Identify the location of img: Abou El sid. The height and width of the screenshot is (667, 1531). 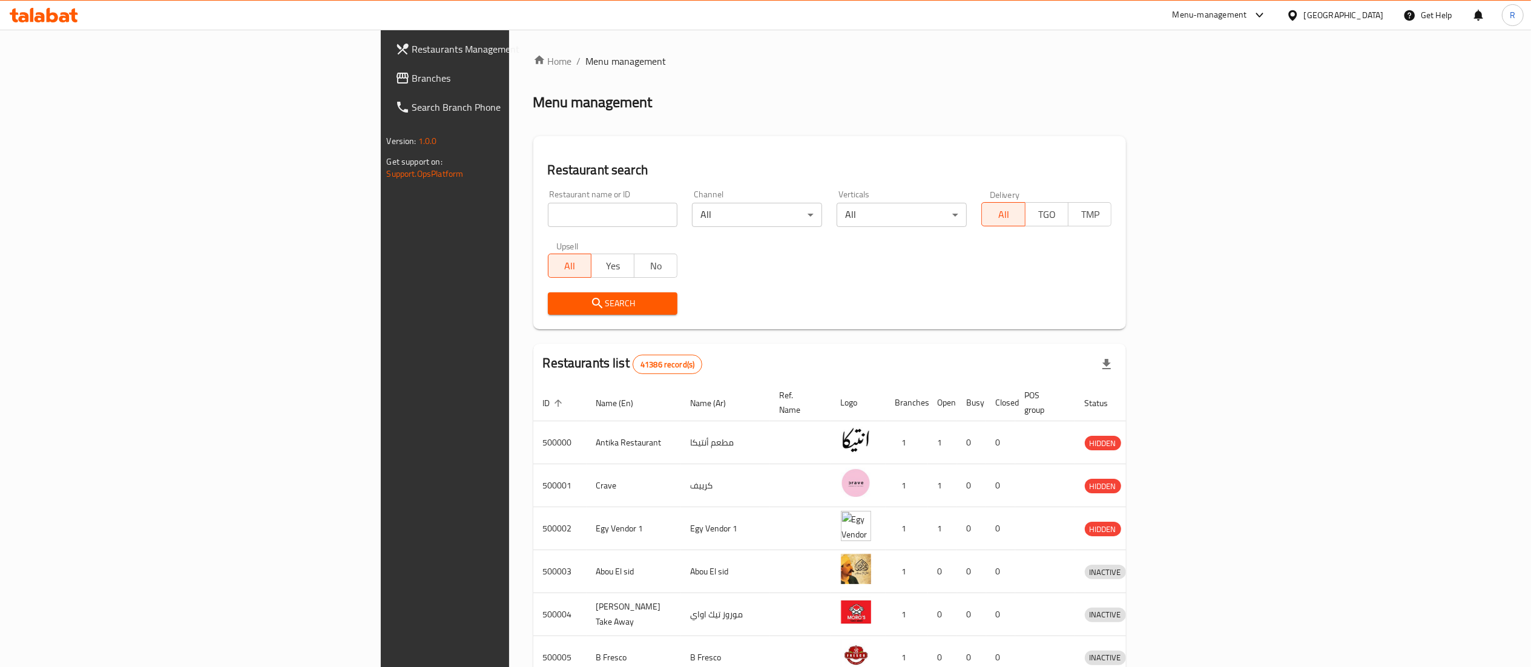
(856, 569).